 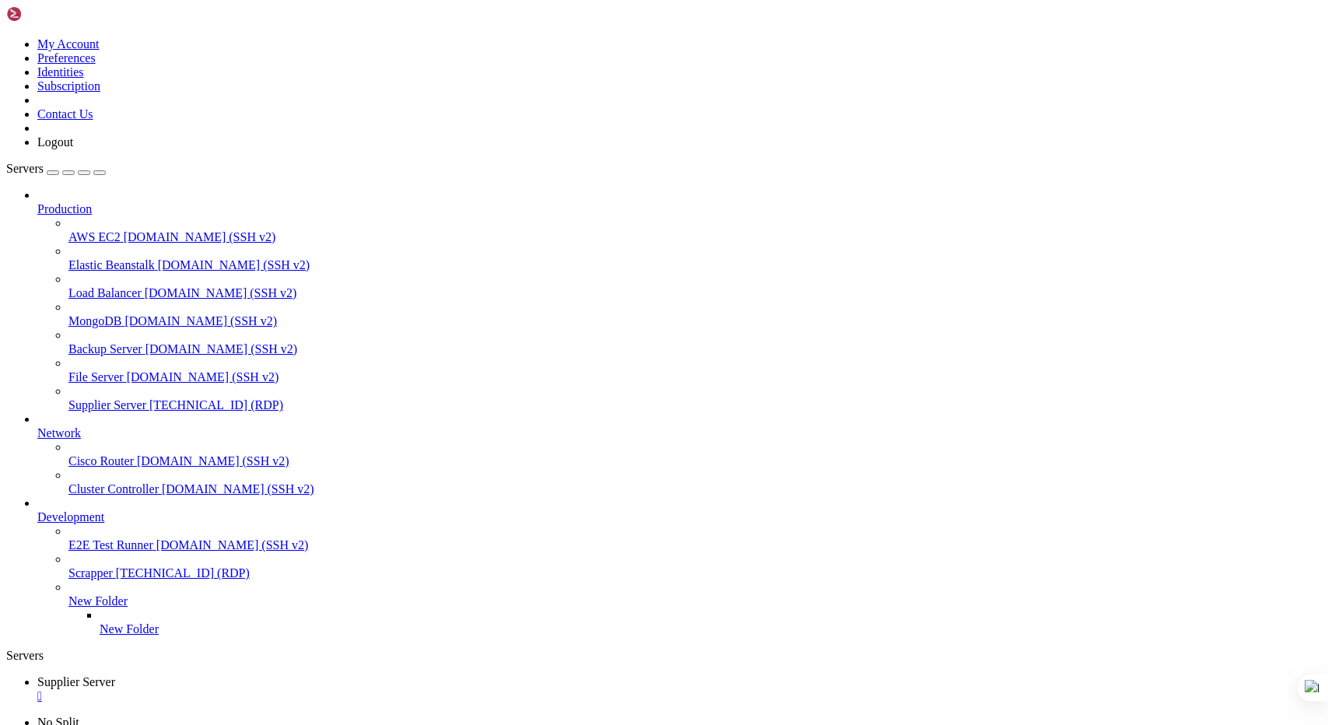 I want to click on span: File Server, so click(x=96, y=376).